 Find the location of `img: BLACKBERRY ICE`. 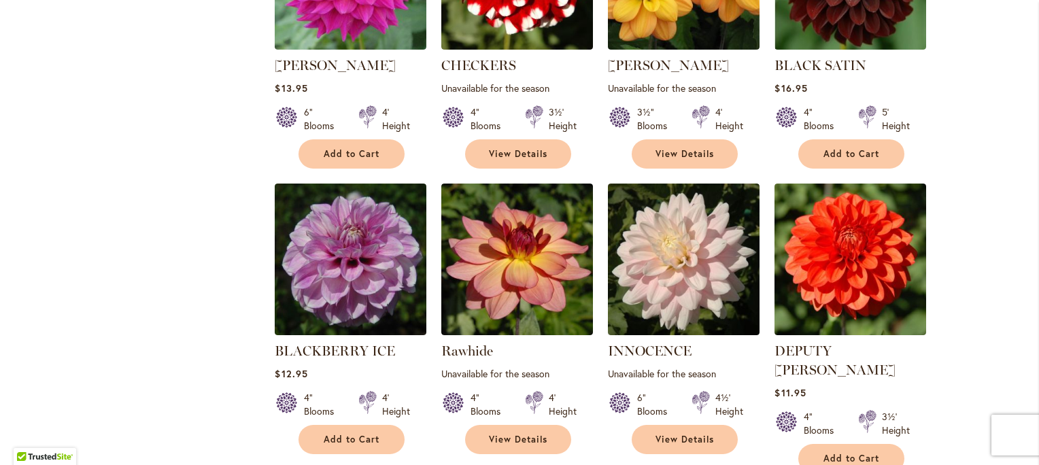

img: BLACKBERRY ICE is located at coordinates (350, 259).